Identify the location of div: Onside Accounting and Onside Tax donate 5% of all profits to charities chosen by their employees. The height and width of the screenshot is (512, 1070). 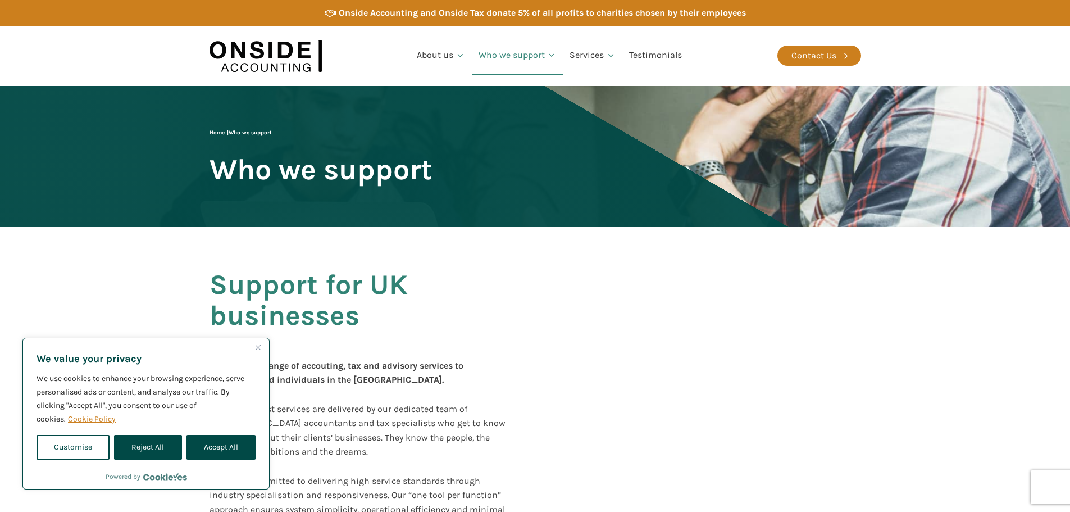
(542, 13).